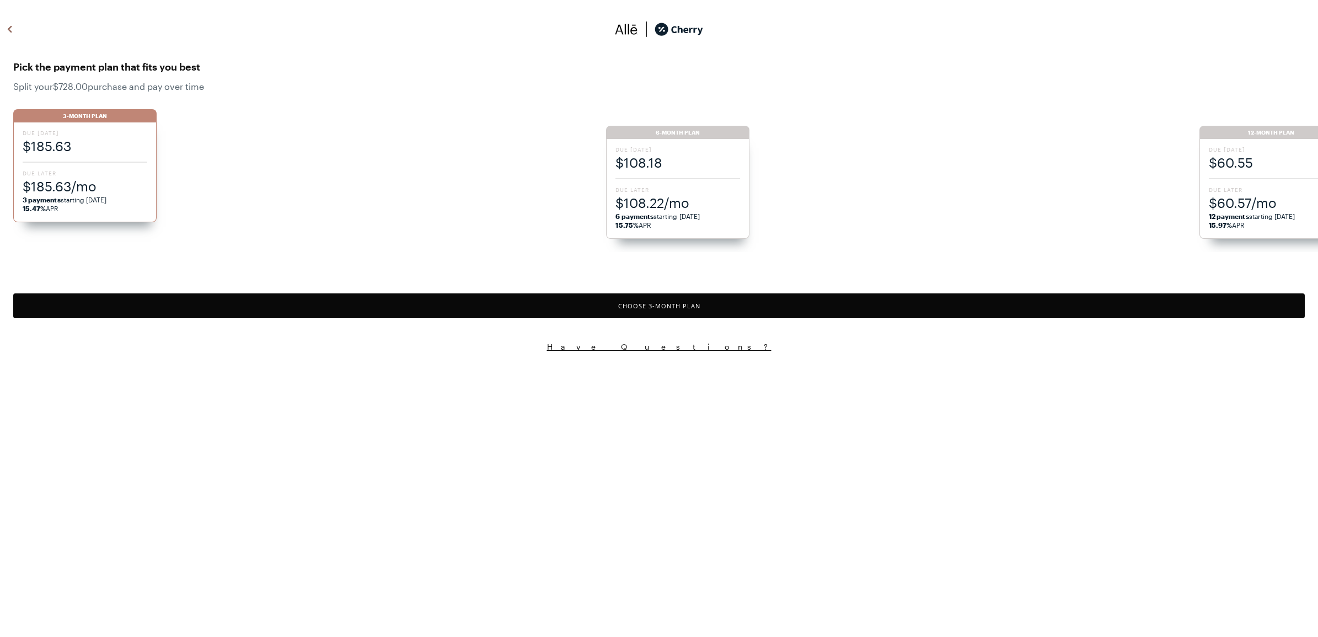  What do you see at coordinates (41, 200) in the screenshot?
I see `strong: 3 payments` at bounding box center [41, 200].